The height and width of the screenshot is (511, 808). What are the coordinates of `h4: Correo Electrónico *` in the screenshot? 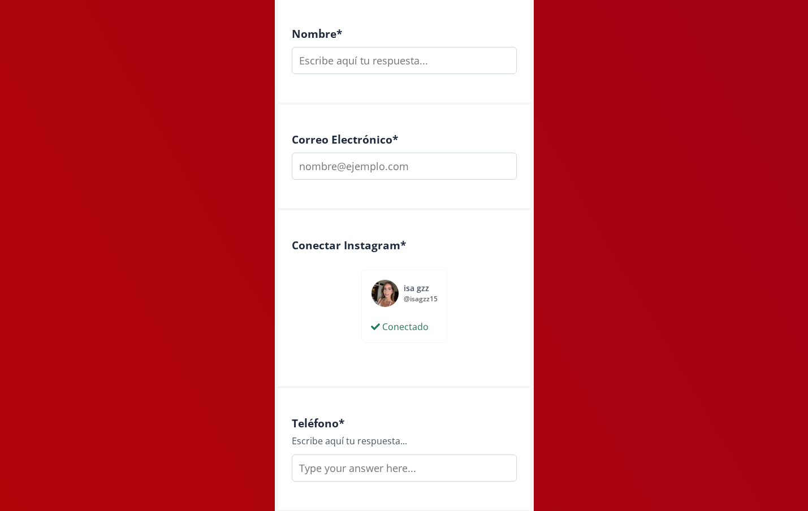 It's located at (404, 139).